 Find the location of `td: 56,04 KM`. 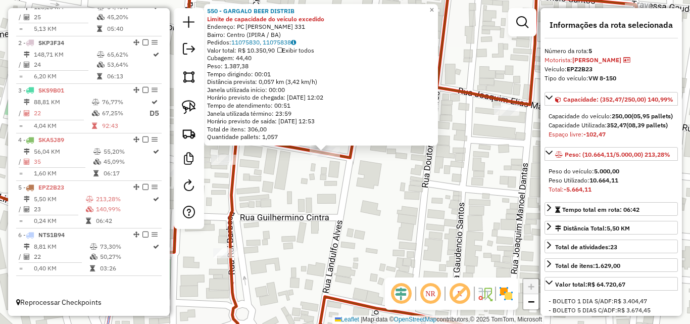

td: 56,04 KM is located at coordinates (63, 151).